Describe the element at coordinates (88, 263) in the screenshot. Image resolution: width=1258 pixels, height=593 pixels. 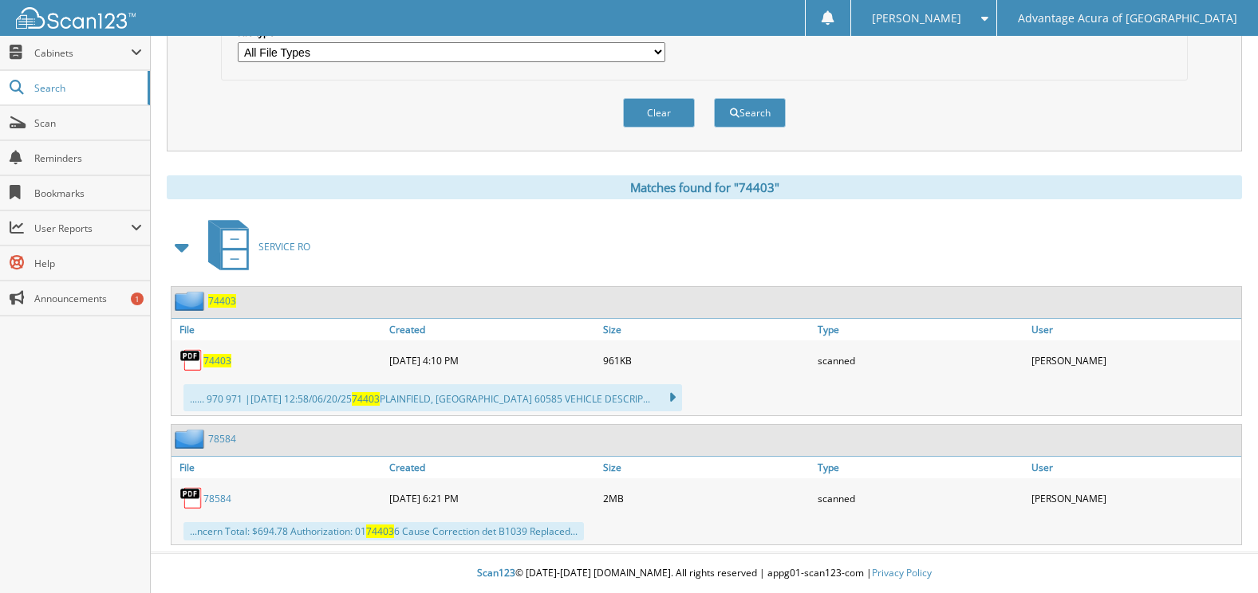
I see `span: Help` at that location.